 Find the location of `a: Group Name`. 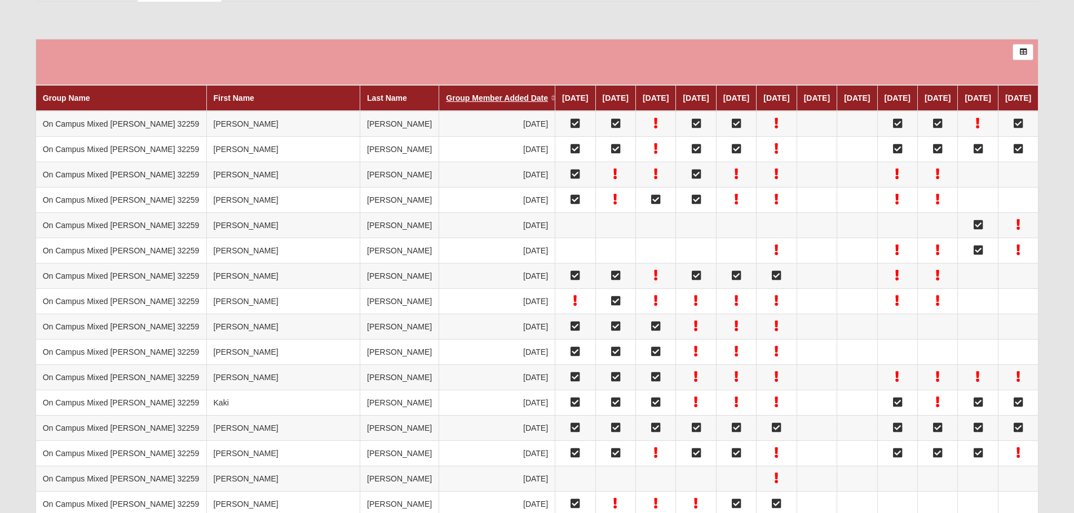

a: Group Name is located at coordinates (66, 98).